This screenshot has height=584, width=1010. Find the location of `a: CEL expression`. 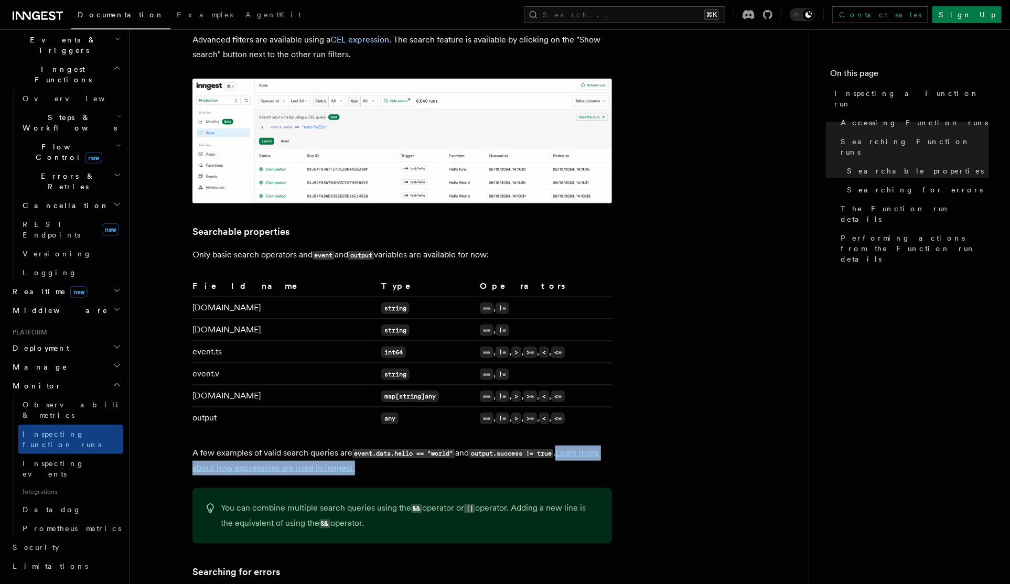

a: CEL expression is located at coordinates (360, 39).